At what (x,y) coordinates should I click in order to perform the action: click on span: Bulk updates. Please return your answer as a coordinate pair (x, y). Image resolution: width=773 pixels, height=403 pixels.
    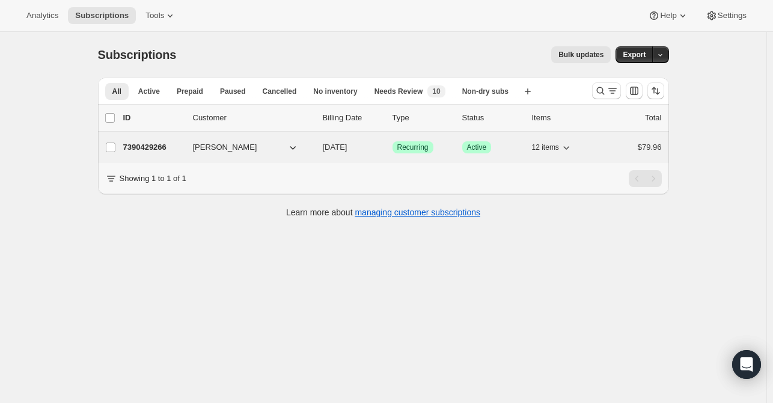
    Looking at the image, I should click on (580, 55).